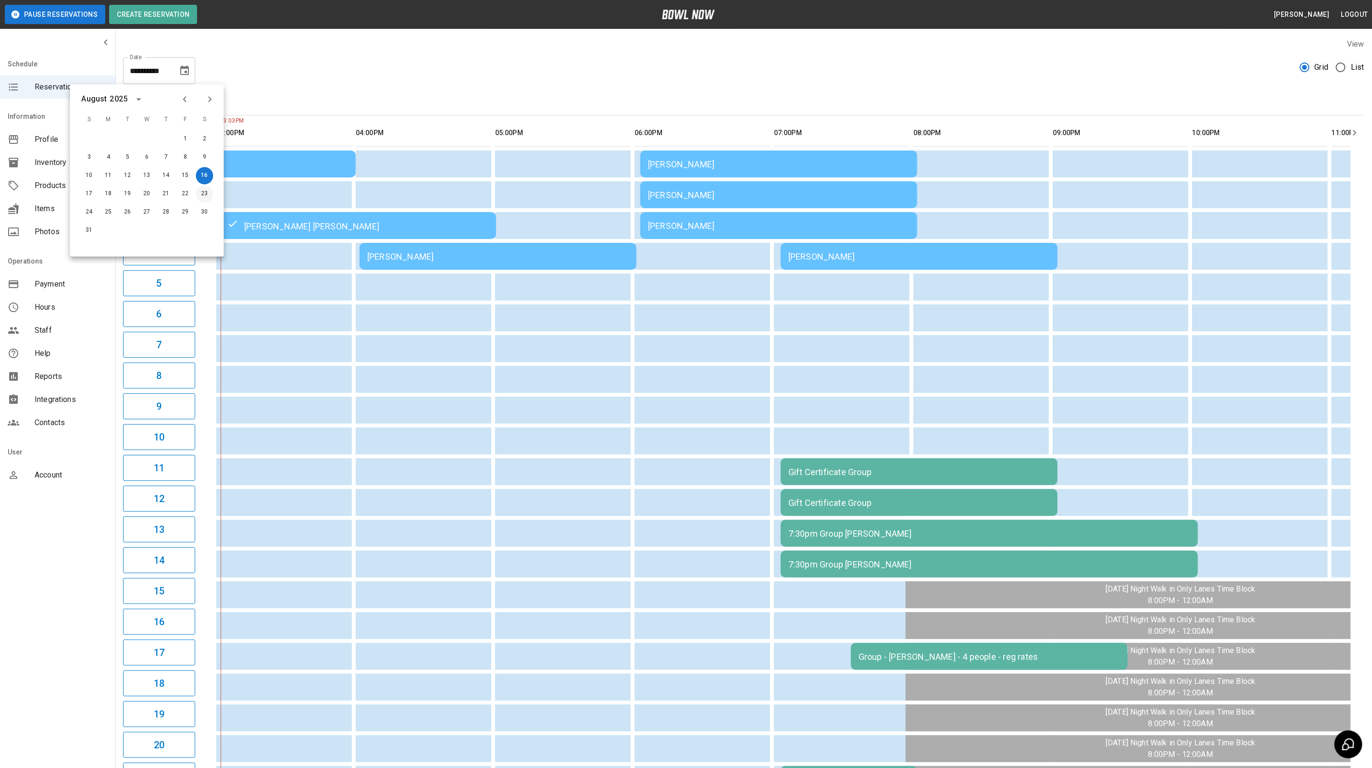 Image resolution: width=1372 pixels, height=768 pixels. What do you see at coordinates (159, 283) in the screenshot?
I see `button: 5` at bounding box center [159, 283].